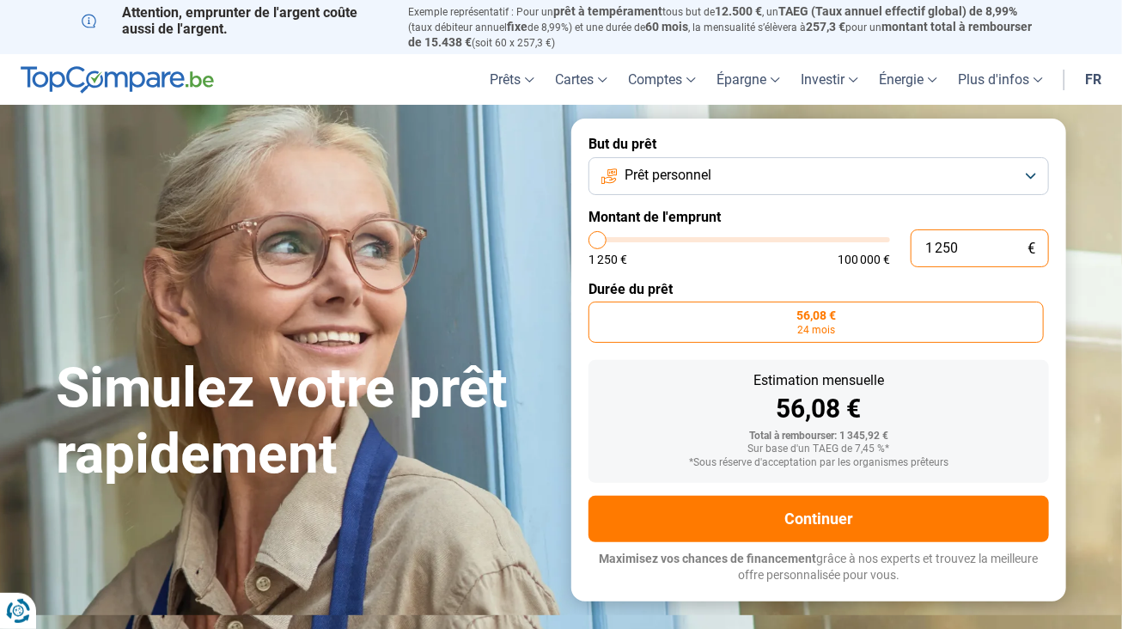 The width and height of the screenshot is (1122, 629). I want to click on div: Sur base d'un TAEG de 7,45 %*, so click(819, 450).